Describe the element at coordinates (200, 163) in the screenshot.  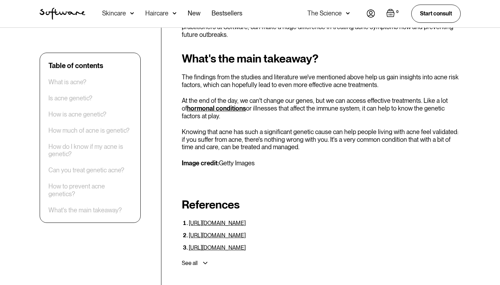
I see `strong: Image credit:` at that location.